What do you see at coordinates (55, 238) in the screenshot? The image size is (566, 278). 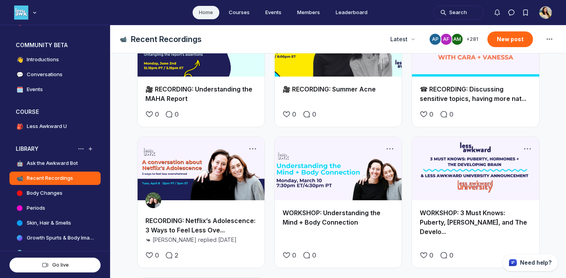 I see `a: Growth Spurts & Body Image` at bounding box center [55, 238].